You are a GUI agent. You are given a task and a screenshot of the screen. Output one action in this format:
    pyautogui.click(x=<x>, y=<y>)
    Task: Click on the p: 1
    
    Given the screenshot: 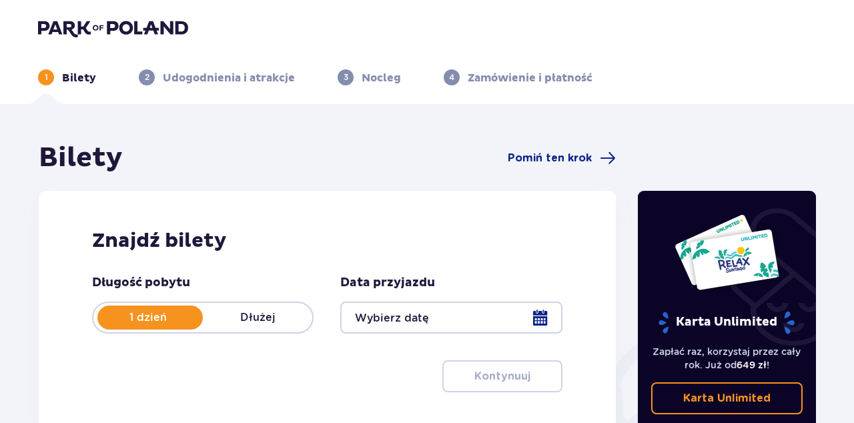 What is the action you would take?
    pyautogui.click(x=46, y=77)
    